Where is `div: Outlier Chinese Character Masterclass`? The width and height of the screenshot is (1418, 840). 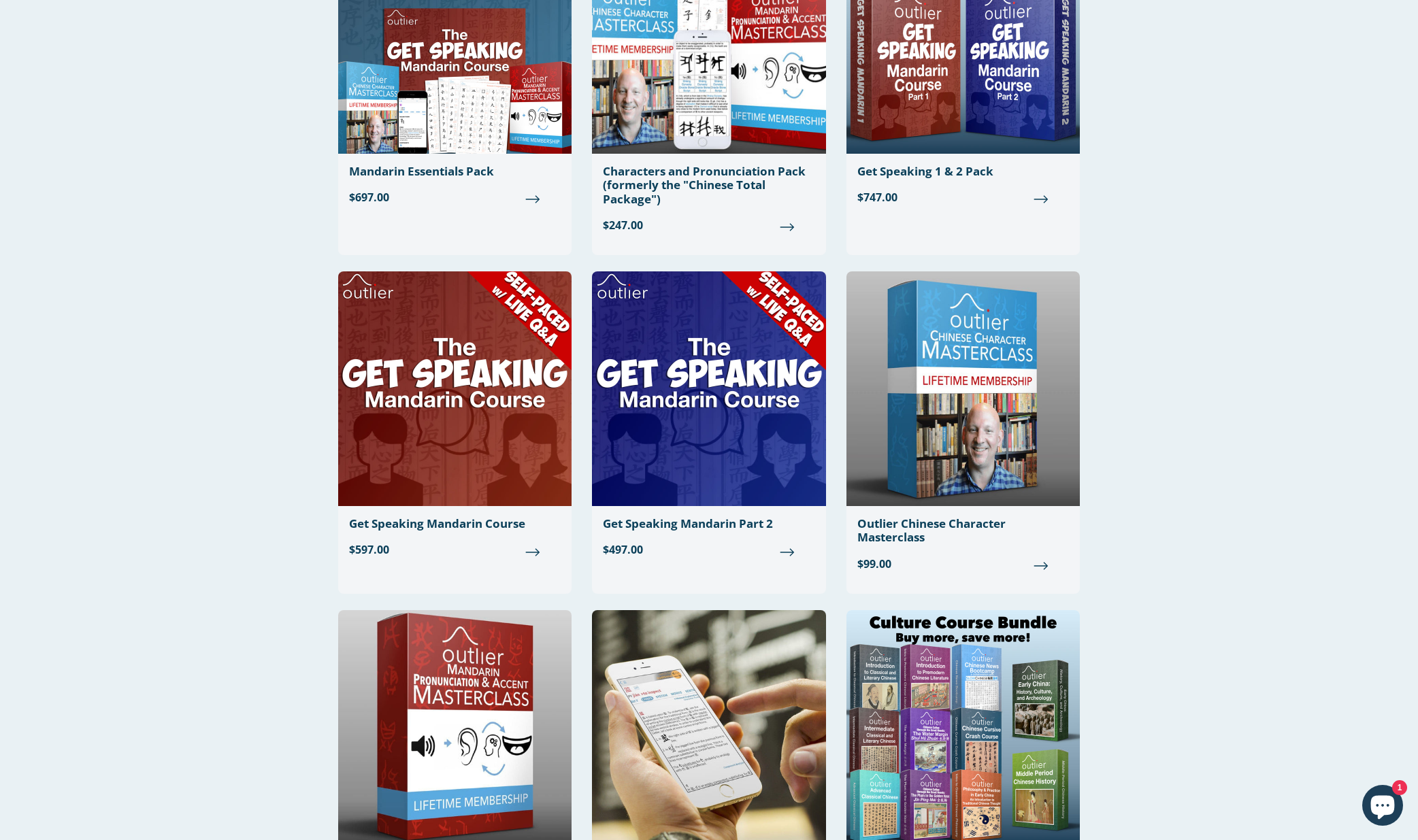
div: Outlier Chinese Character Masterclass is located at coordinates (963, 530).